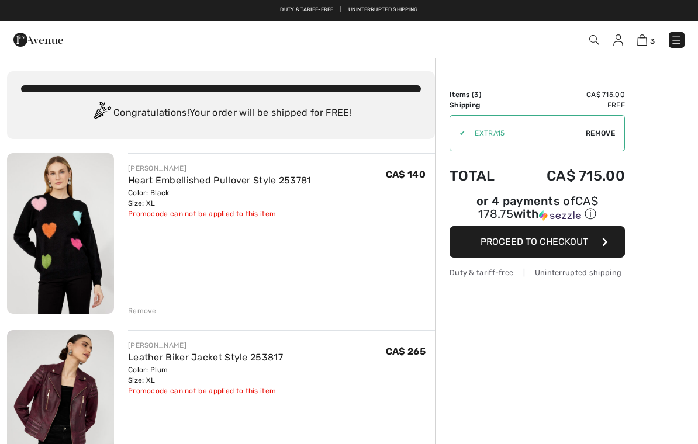  What do you see at coordinates (220, 198) in the screenshot?
I see `div: Color: Black Size: XL` at bounding box center [220, 198].